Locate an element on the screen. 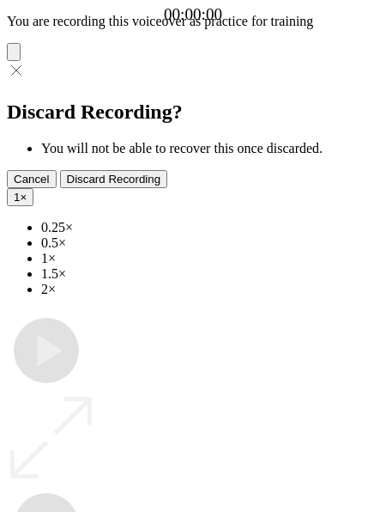 This screenshot has height=512, width=386. h2: Discard Recording? is located at coordinates (193, 112).